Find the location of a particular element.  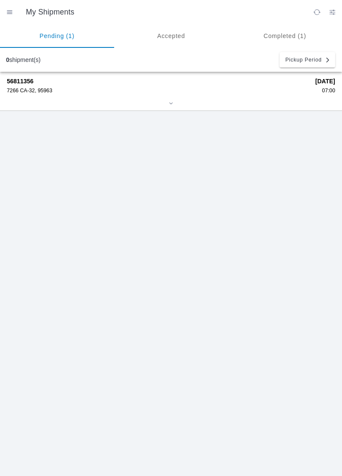

div: shipment(s) is located at coordinates (23, 60).